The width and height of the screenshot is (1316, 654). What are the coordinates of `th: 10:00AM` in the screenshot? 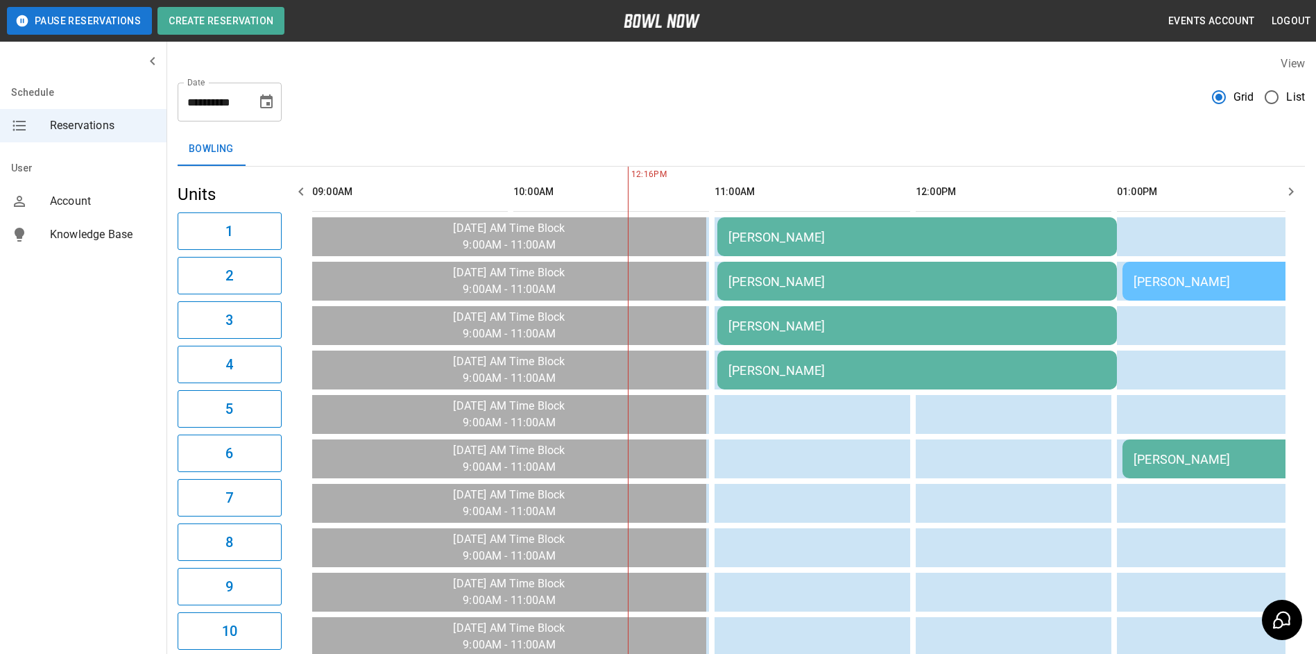 It's located at (611, 192).